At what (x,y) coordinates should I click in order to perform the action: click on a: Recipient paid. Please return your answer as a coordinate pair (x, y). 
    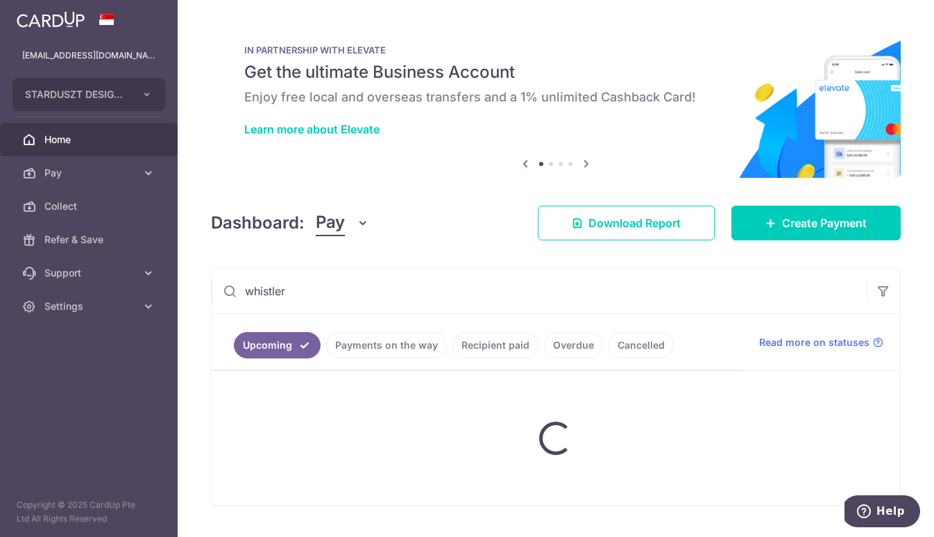
    Looking at the image, I should click on (496, 345).